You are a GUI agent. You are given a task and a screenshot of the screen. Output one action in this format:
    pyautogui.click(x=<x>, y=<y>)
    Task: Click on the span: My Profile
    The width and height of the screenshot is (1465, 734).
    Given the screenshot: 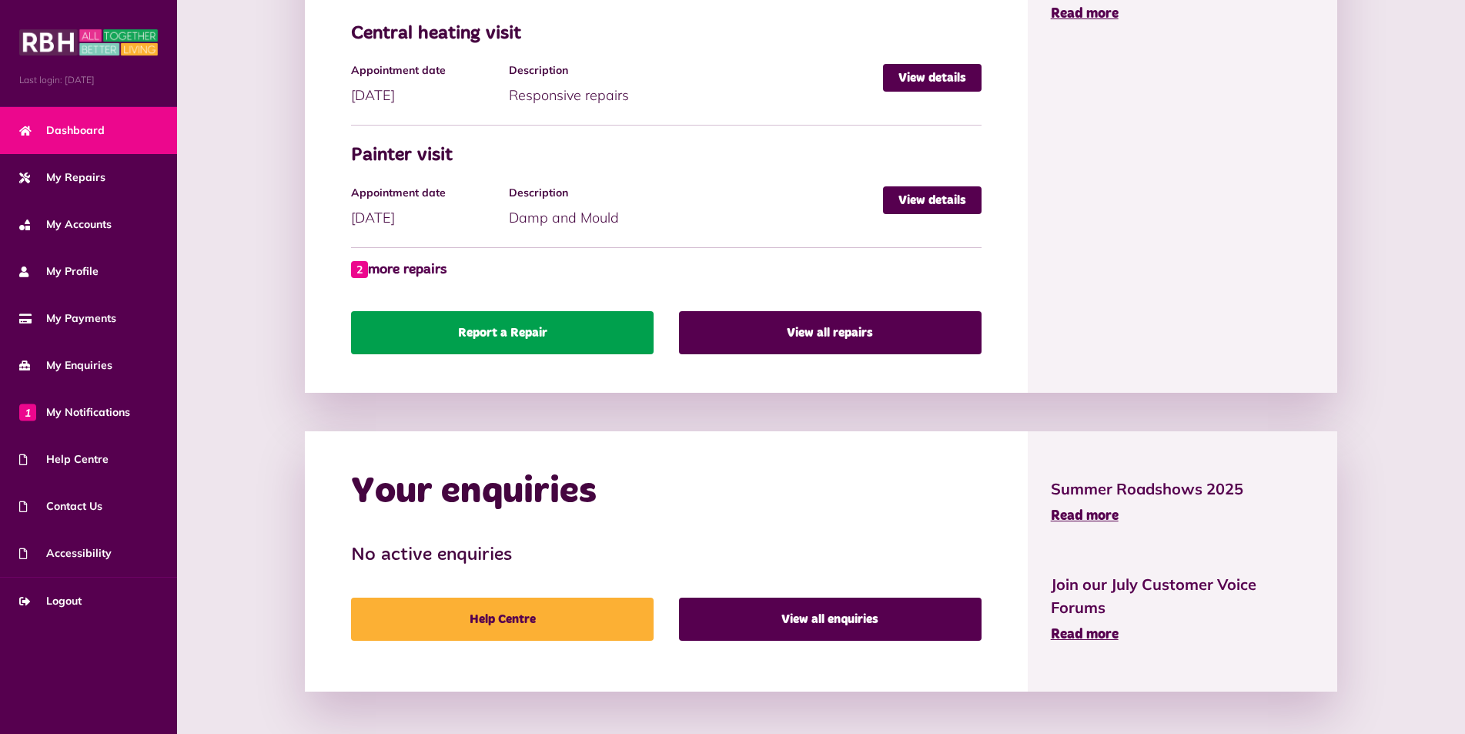 What is the action you would take?
    pyautogui.click(x=59, y=271)
    